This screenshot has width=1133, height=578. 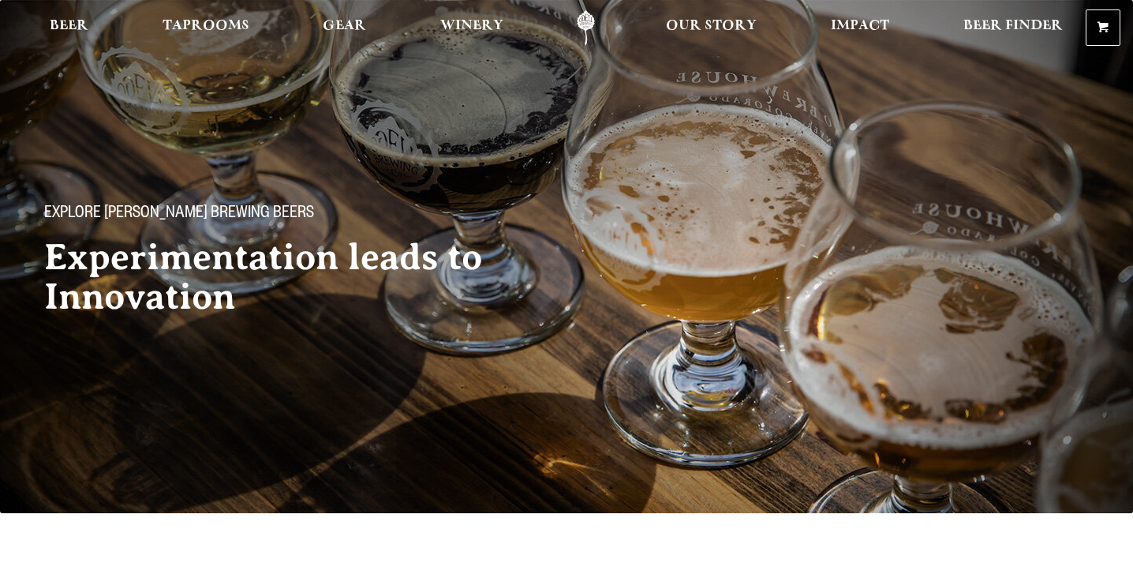 I want to click on span: Beer, so click(x=69, y=26).